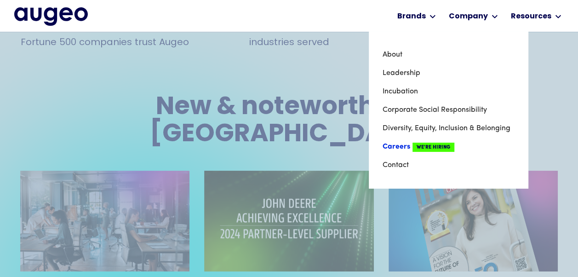 The height and width of the screenshot is (277, 578). Describe the element at coordinates (433, 147) in the screenshot. I see `span: We're Hiring` at that location.